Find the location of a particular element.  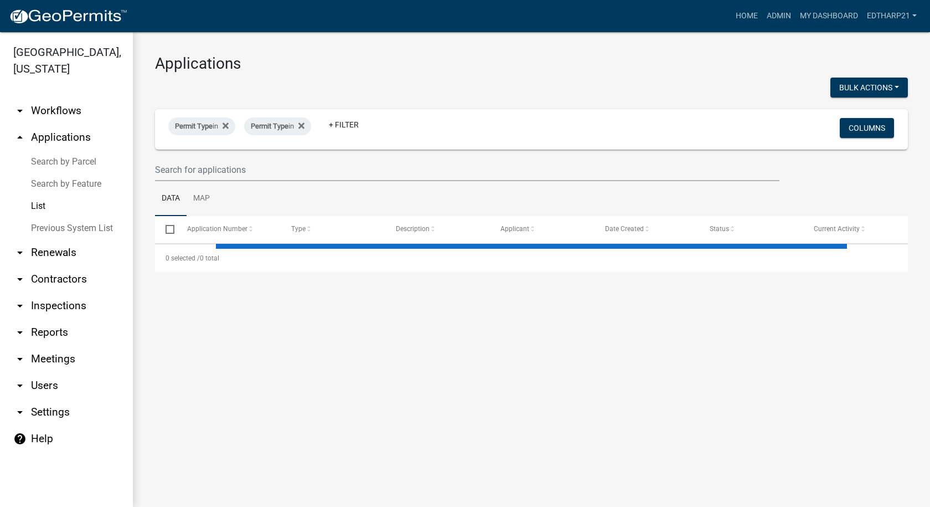

a: Admin is located at coordinates (779, 16).